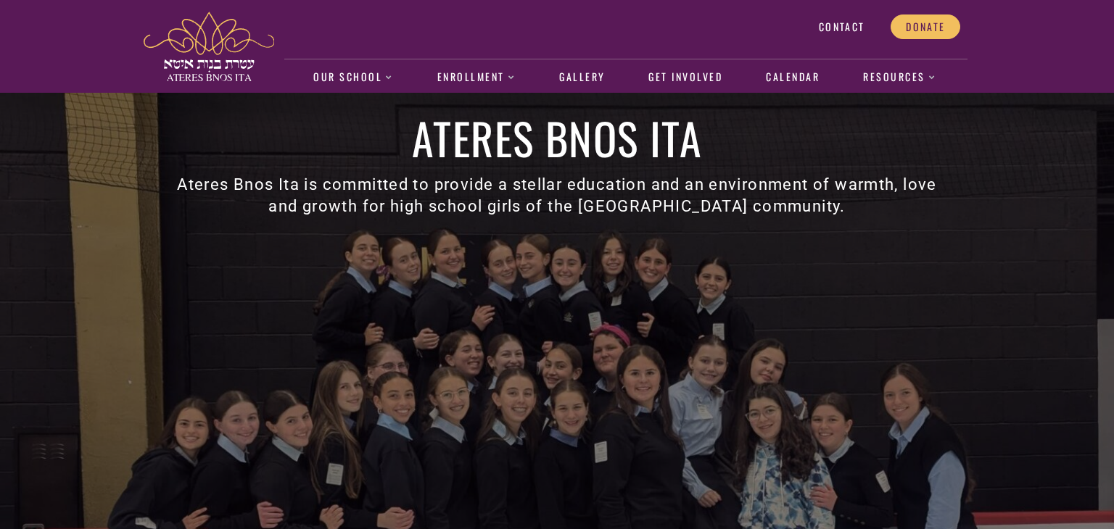 The height and width of the screenshot is (529, 1114). What do you see at coordinates (925, 27) in the screenshot?
I see `span: Donate` at bounding box center [925, 27].